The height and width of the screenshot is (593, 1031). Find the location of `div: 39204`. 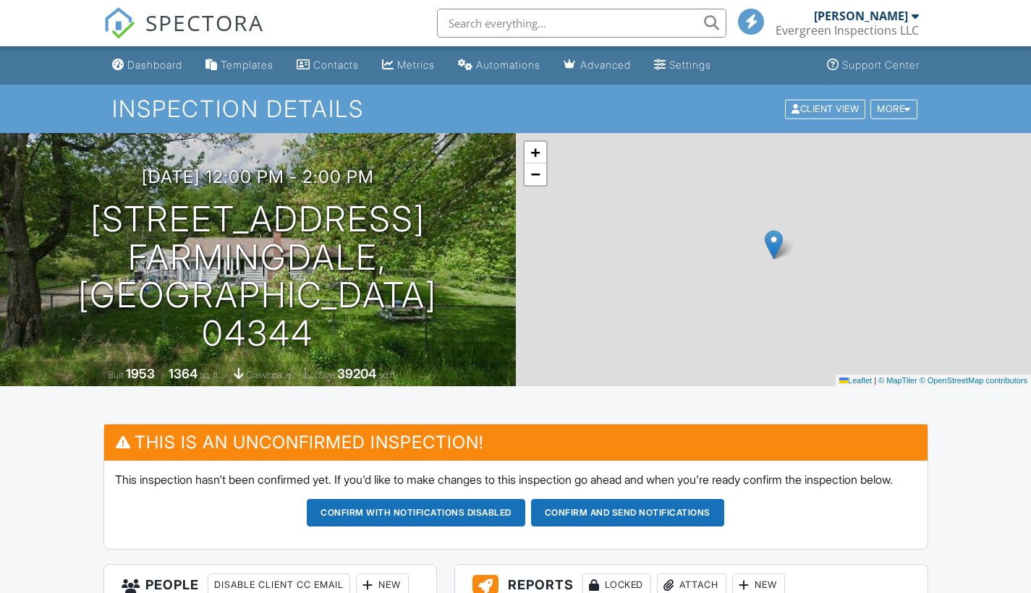

div: 39204 is located at coordinates (357, 373).